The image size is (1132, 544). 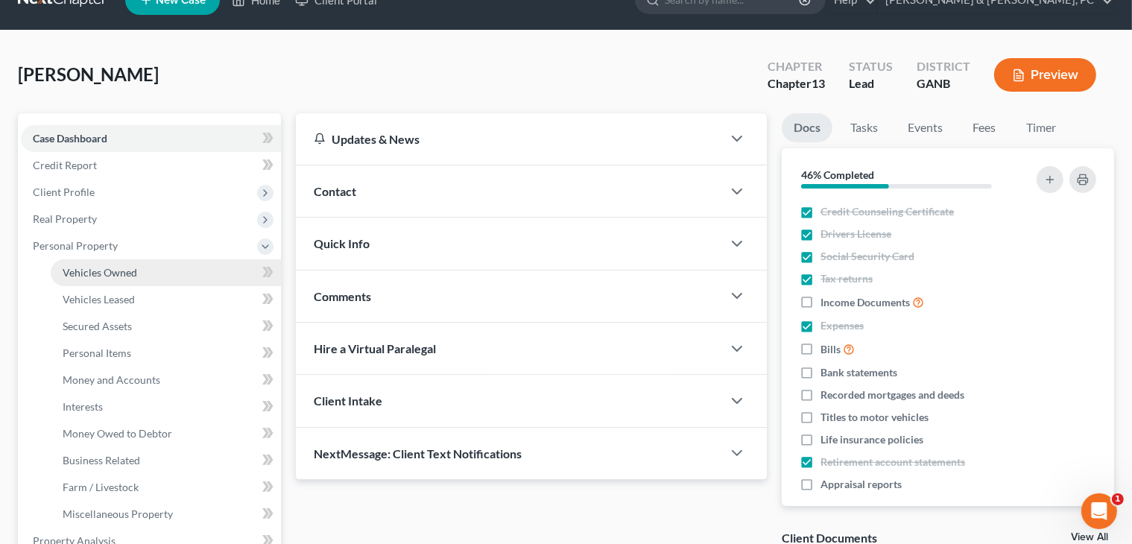 I want to click on span: Social Security Card, so click(x=867, y=256).